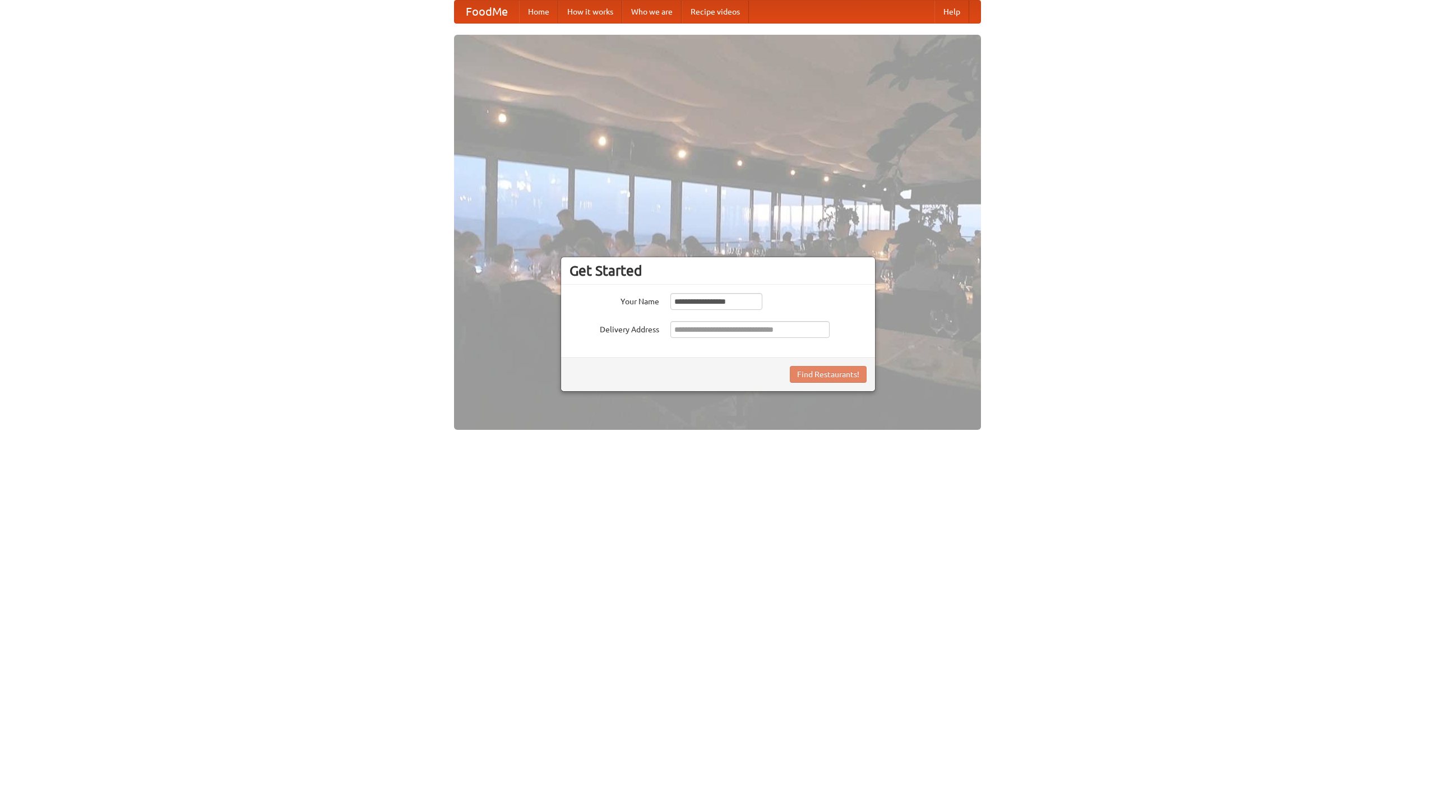 The width and height of the screenshot is (1435, 793). Describe the element at coordinates (715, 12) in the screenshot. I see `a: Recipe videos` at that location.